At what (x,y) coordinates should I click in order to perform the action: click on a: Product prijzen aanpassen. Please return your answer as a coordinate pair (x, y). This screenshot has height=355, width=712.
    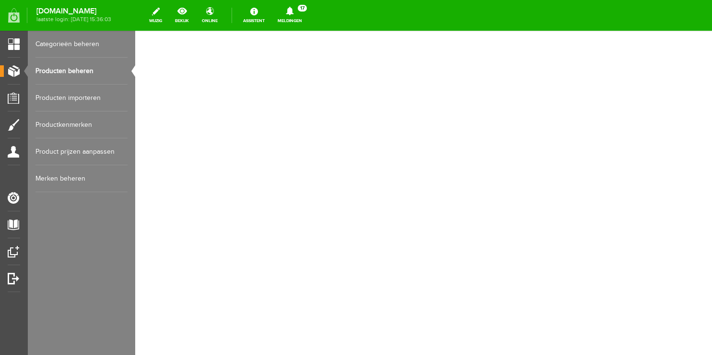
    Looking at the image, I should click on (82, 152).